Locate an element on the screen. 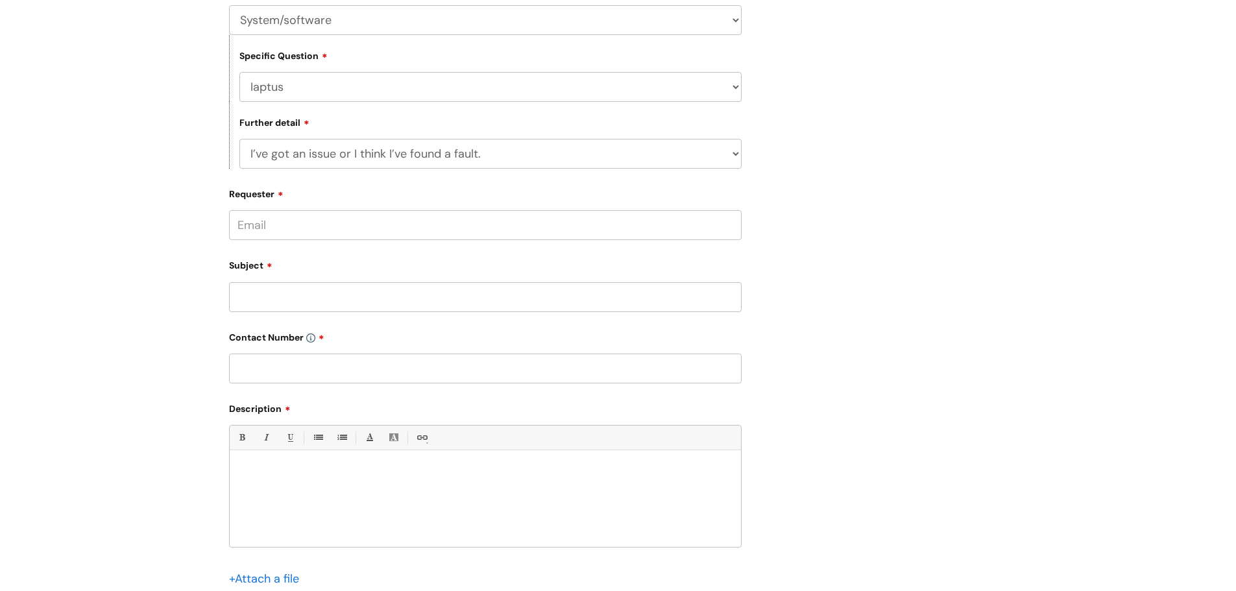 The width and height of the screenshot is (1236, 591). label: Further detail is located at coordinates (274, 122).